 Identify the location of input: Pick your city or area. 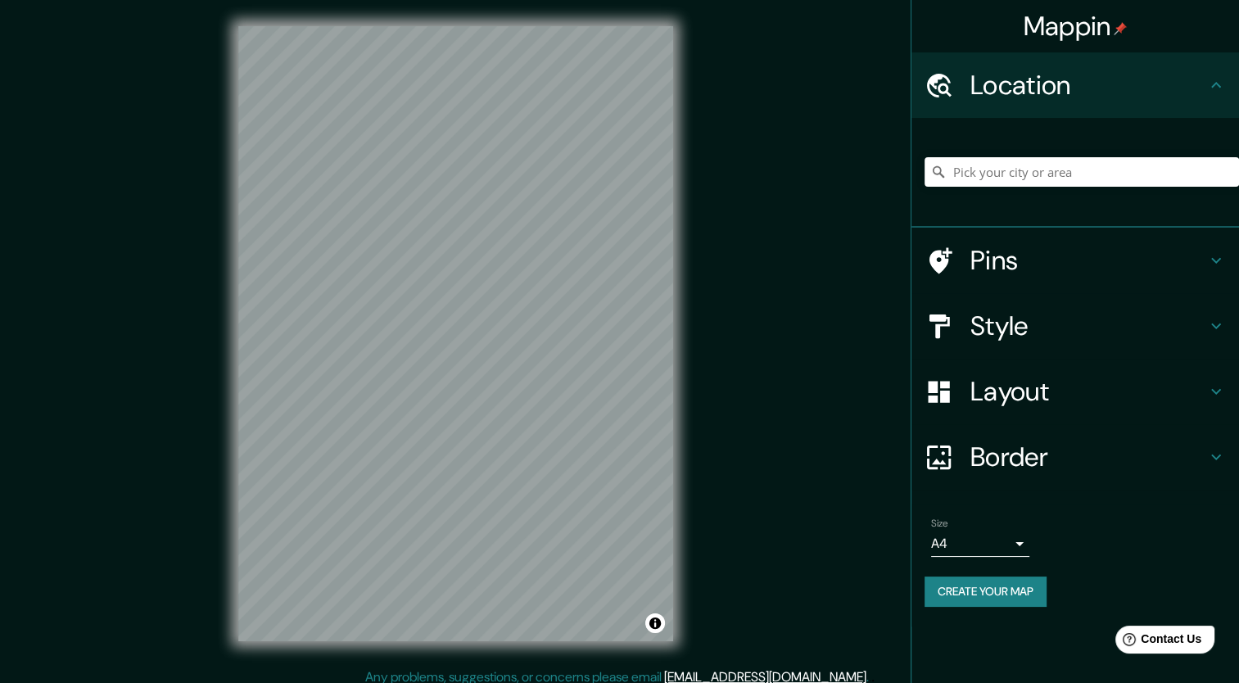
(1081, 172).